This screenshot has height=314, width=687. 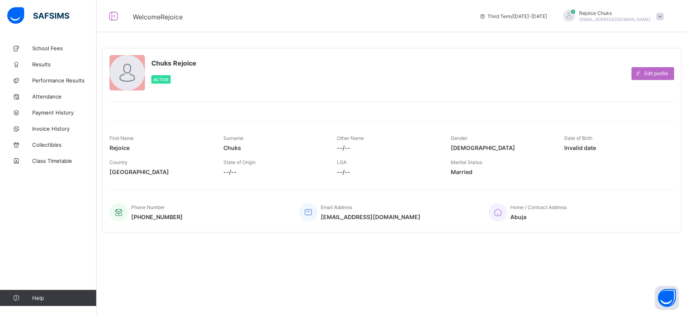 What do you see at coordinates (614, 13) in the screenshot?
I see `span: Rejoice Chuks` at bounding box center [614, 13].